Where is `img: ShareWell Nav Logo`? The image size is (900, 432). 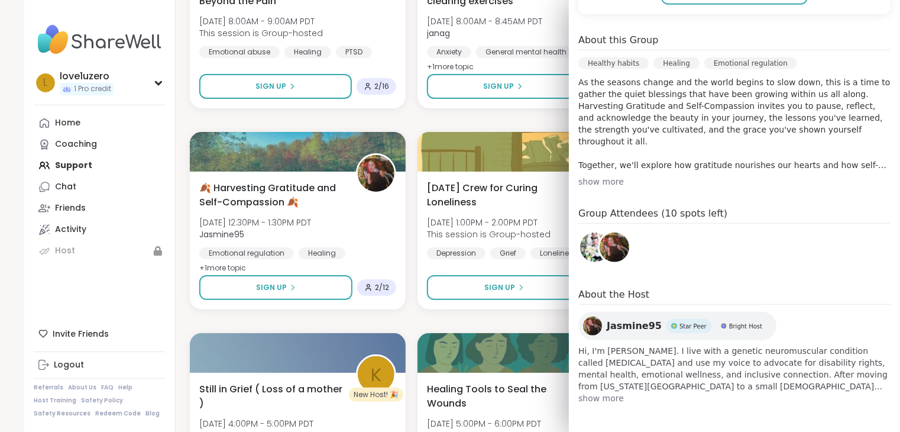
img: ShareWell Nav Logo is located at coordinates (99, 40).